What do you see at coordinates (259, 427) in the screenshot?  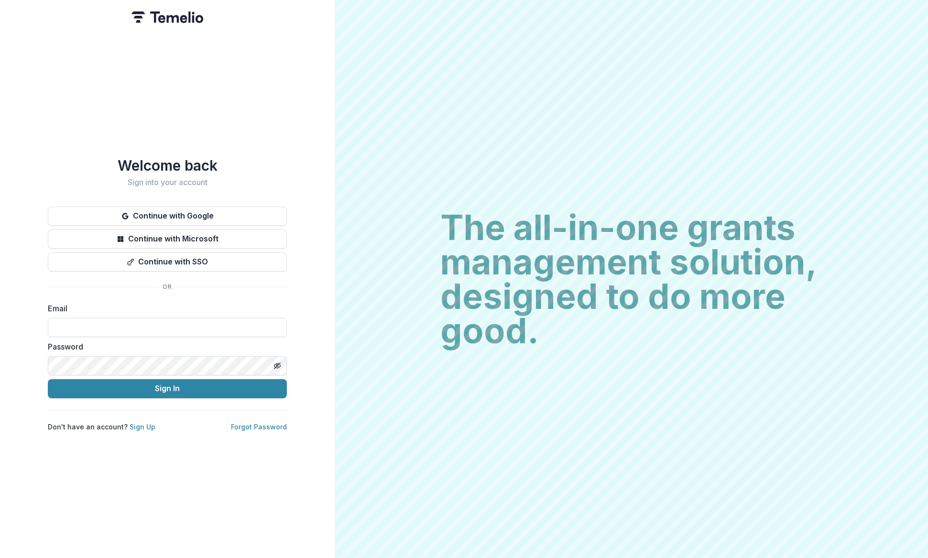 I see `a: Forgot Password` at bounding box center [259, 427].